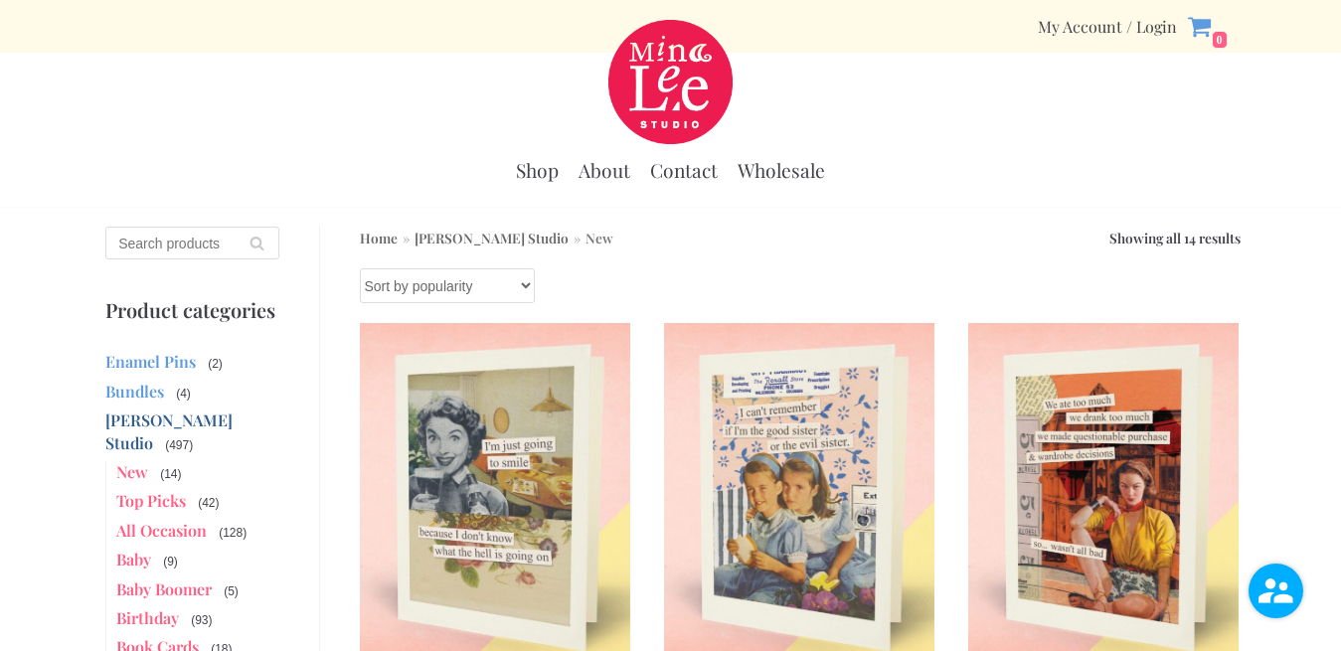 The width and height of the screenshot is (1341, 651). Describe the element at coordinates (379, 238) in the screenshot. I see `a: Home` at that location.